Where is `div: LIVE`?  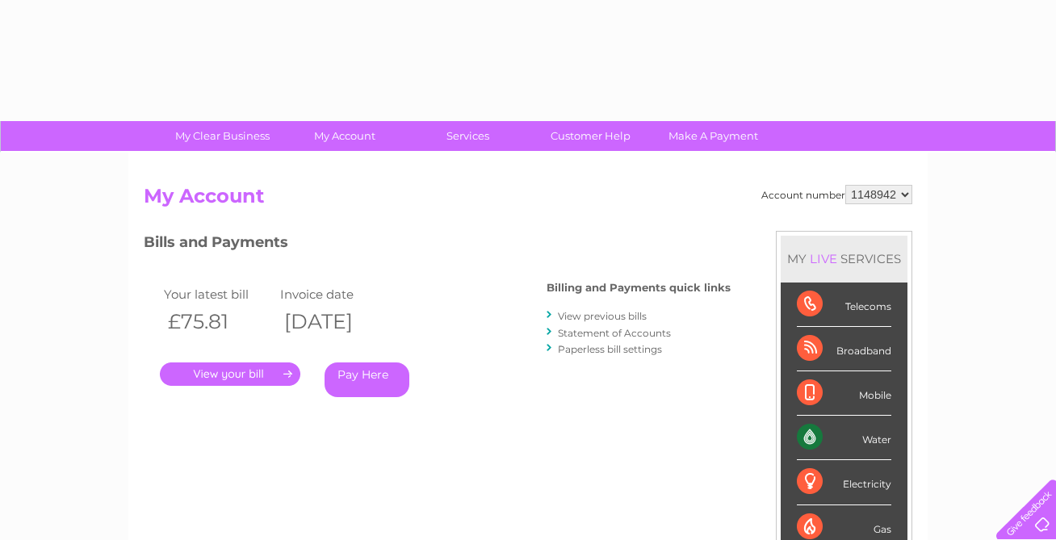
div: LIVE is located at coordinates (823, 258).